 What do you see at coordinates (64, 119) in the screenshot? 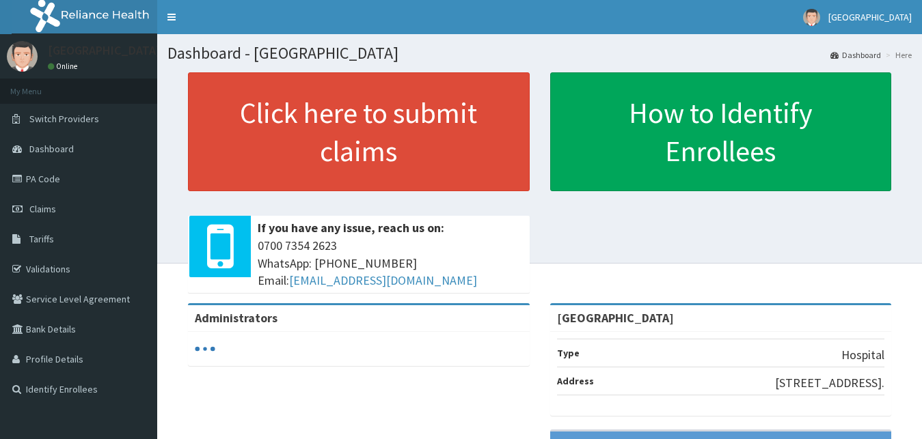
I see `span: Switch Providers` at bounding box center [64, 119].